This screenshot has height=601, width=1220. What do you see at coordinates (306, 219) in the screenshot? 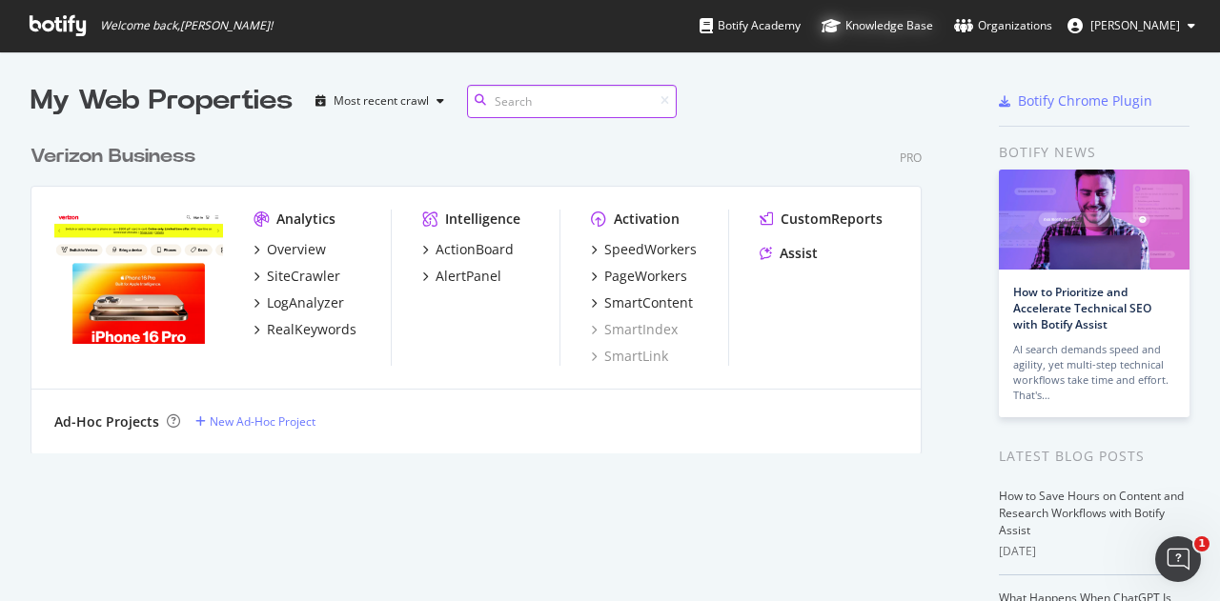
I see `div: Analytics` at bounding box center [306, 219].